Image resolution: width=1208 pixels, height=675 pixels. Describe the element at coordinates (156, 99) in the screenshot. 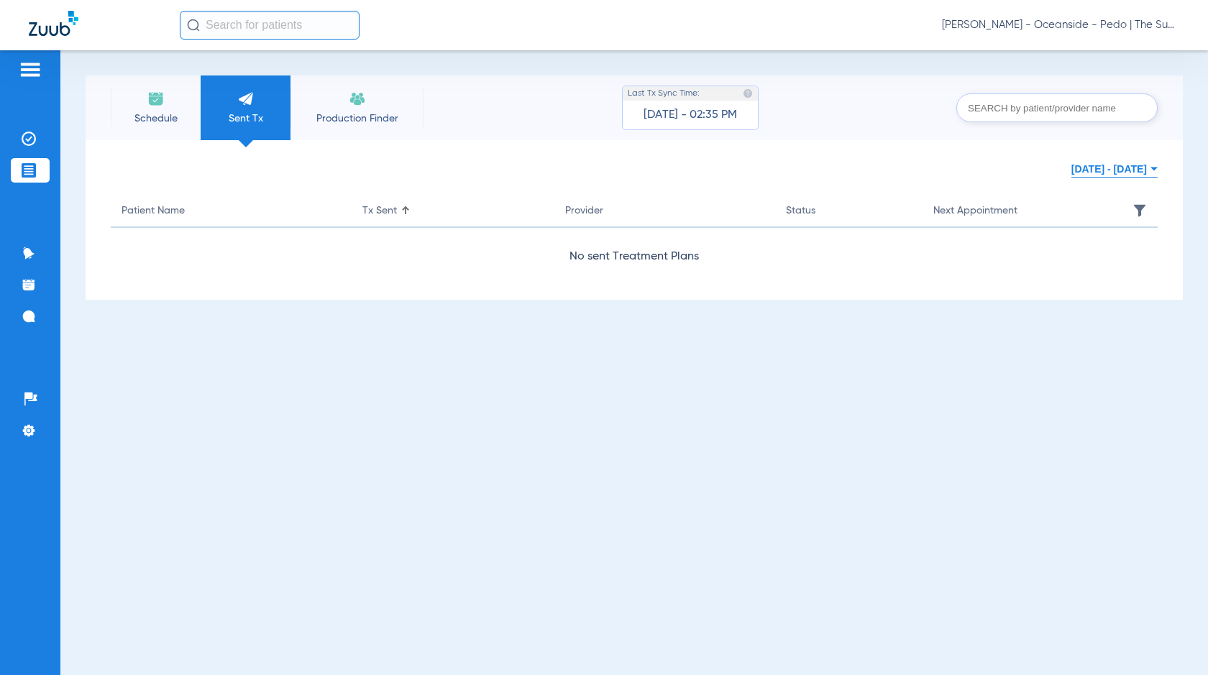

I see `img: Schedule` at that location.